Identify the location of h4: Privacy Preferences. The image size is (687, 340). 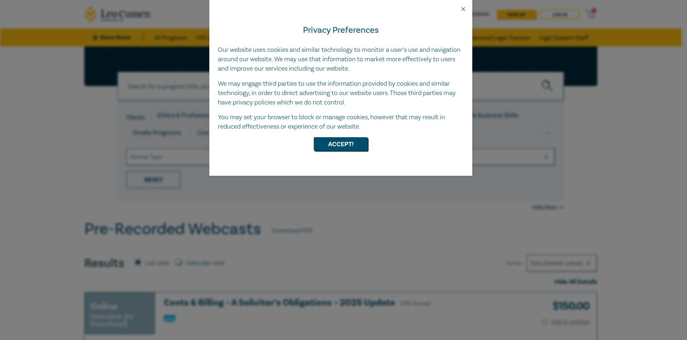
(341, 30).